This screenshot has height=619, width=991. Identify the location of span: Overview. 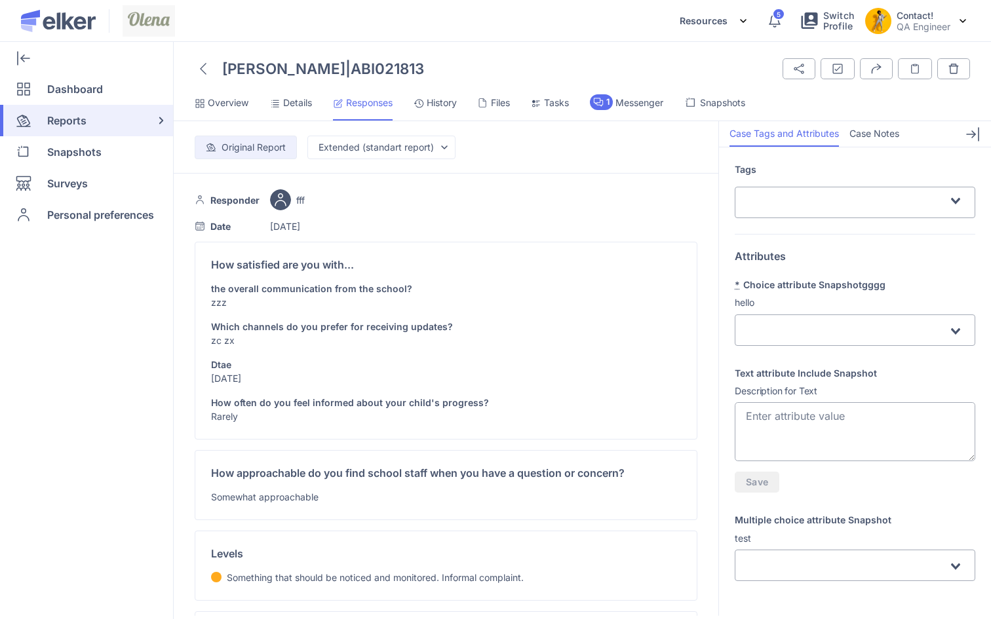
(228, 103).